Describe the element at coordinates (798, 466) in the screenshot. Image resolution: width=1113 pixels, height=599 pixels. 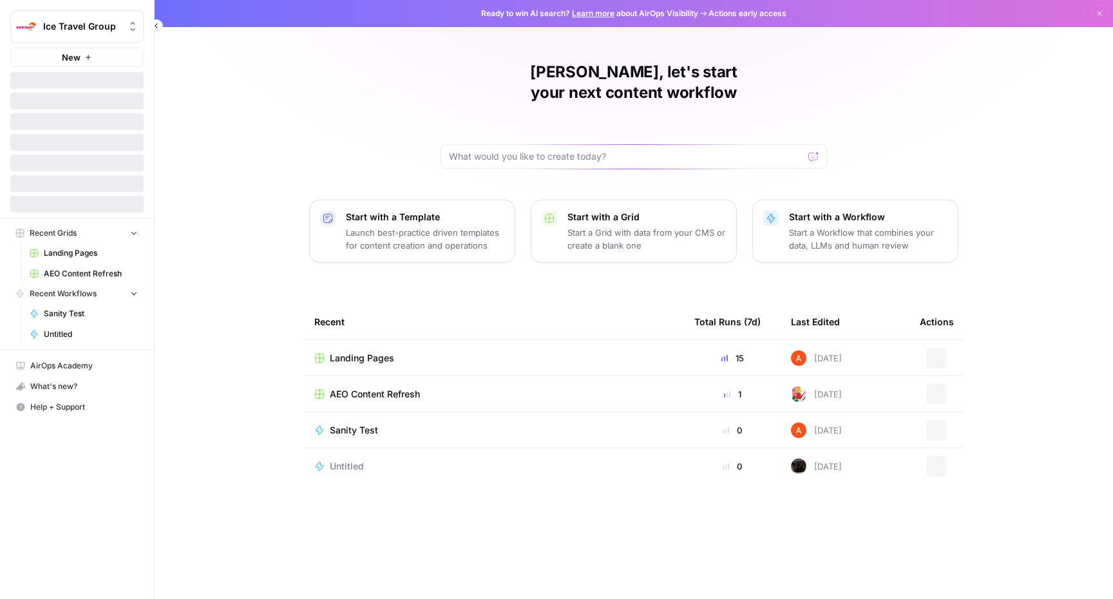
I see `img: a7wp29i4q9fg250eipuu1edzbiqn` at that location.